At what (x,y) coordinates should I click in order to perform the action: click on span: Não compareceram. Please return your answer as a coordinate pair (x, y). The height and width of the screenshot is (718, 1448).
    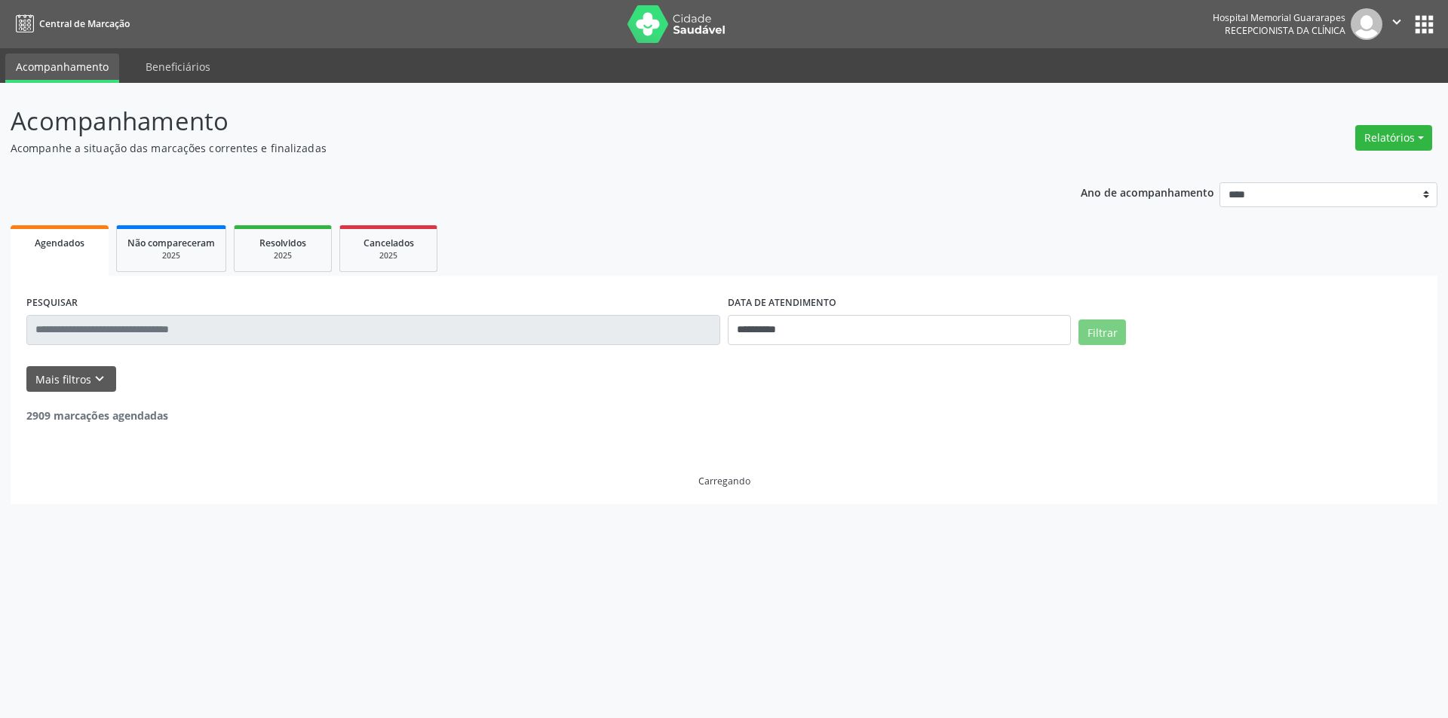
    Looking at the image, I should click on (171, 243).